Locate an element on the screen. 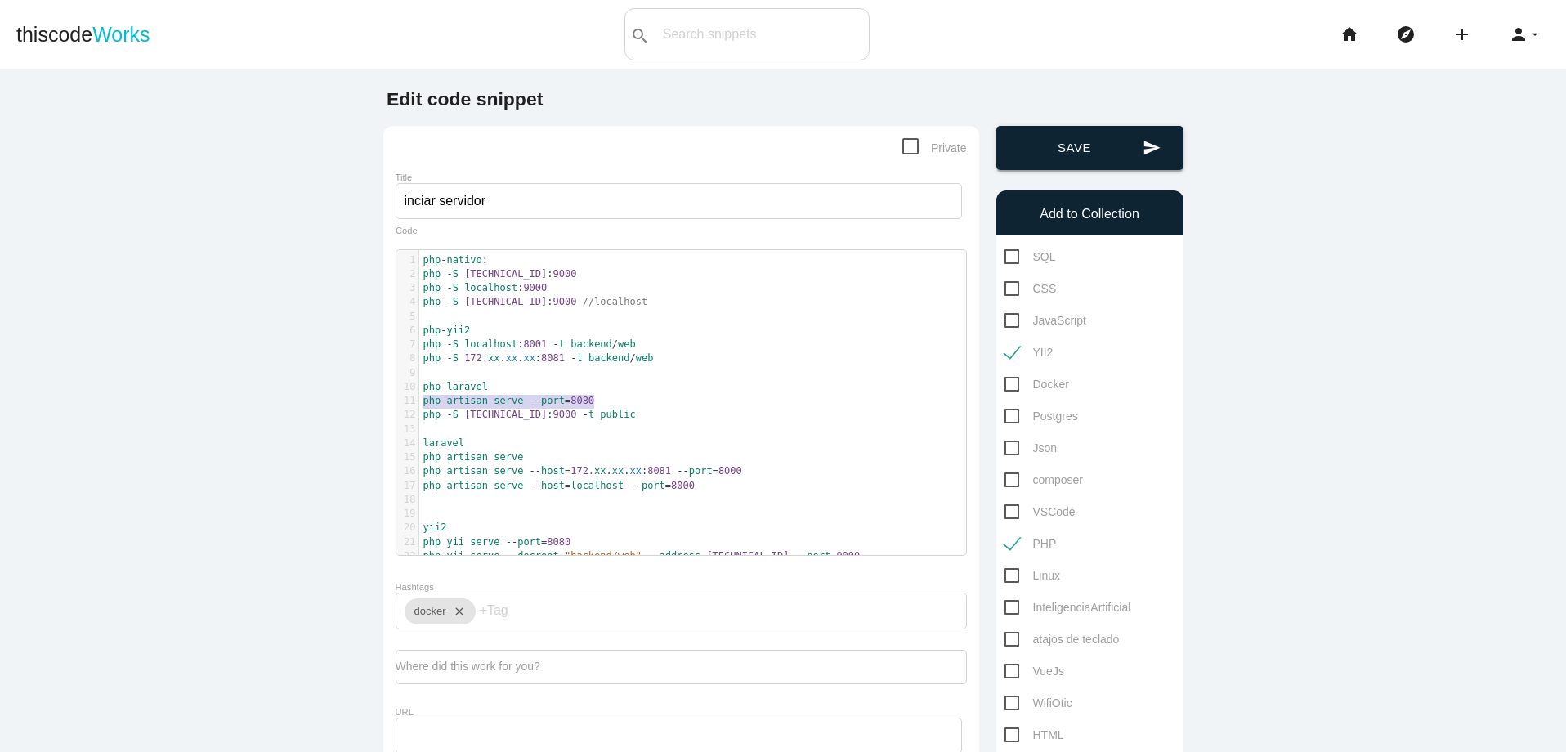 The image size is (1566, 752). span: //localhost is located at coordinates (615, 302).